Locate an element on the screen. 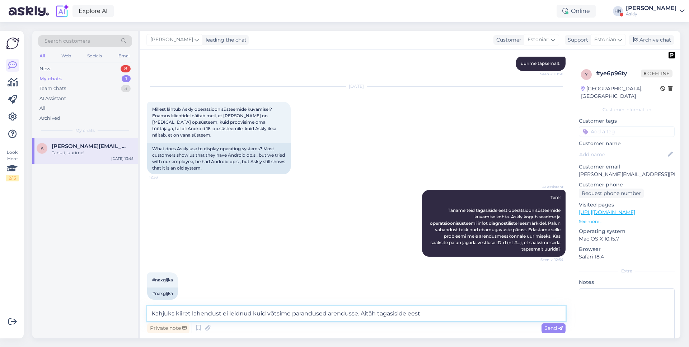  div: HN is located at coordinates (618, 11).